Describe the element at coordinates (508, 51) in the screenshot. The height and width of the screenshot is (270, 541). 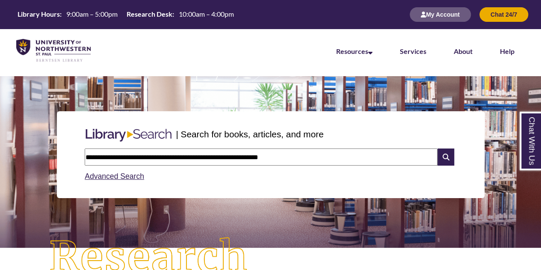
I see `a: Help` at that location.